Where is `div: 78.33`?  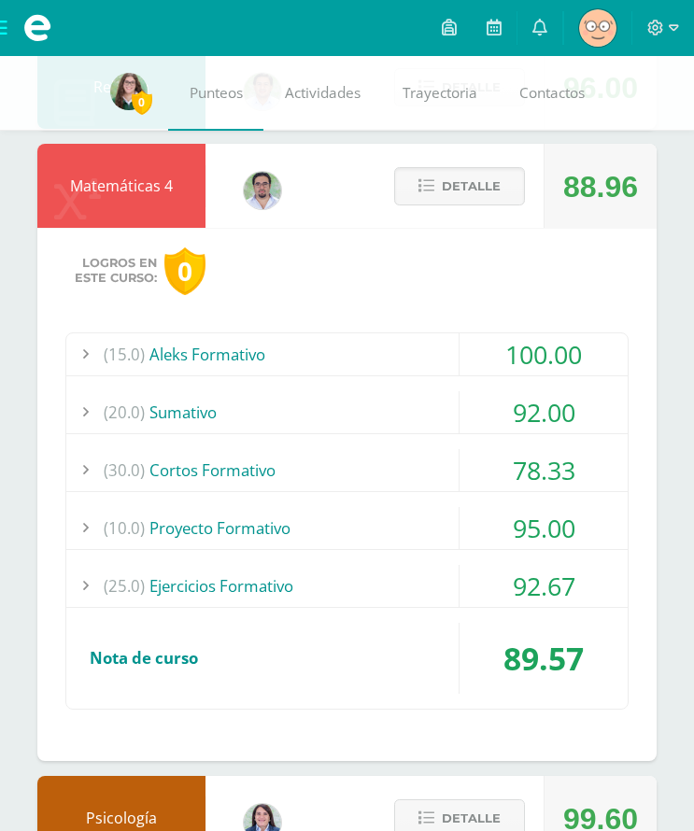 div: 78.33 is located at coordinates (543, 470).